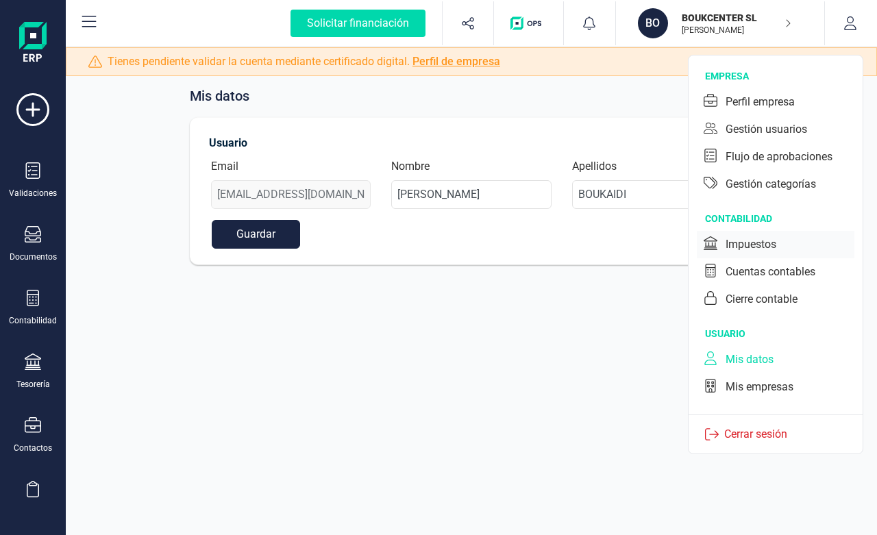 The width and height of the screenshot is (877, 535). Describe the element at coordinates (358, 23) in the screenshot. I see `div: Solicitar financiación` at that location.